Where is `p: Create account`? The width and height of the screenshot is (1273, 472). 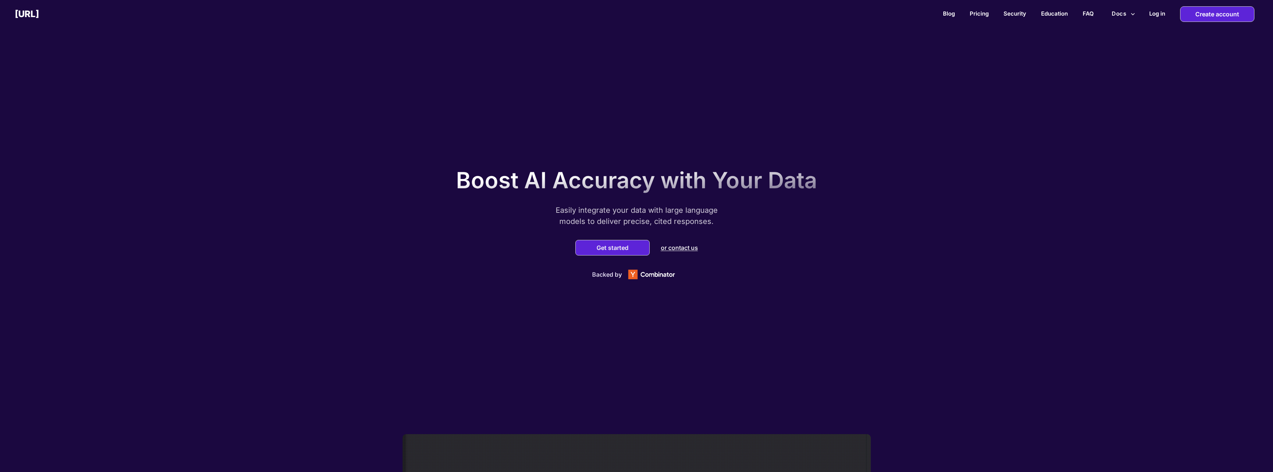
p: Create account is located at coordinates (1217, 14).